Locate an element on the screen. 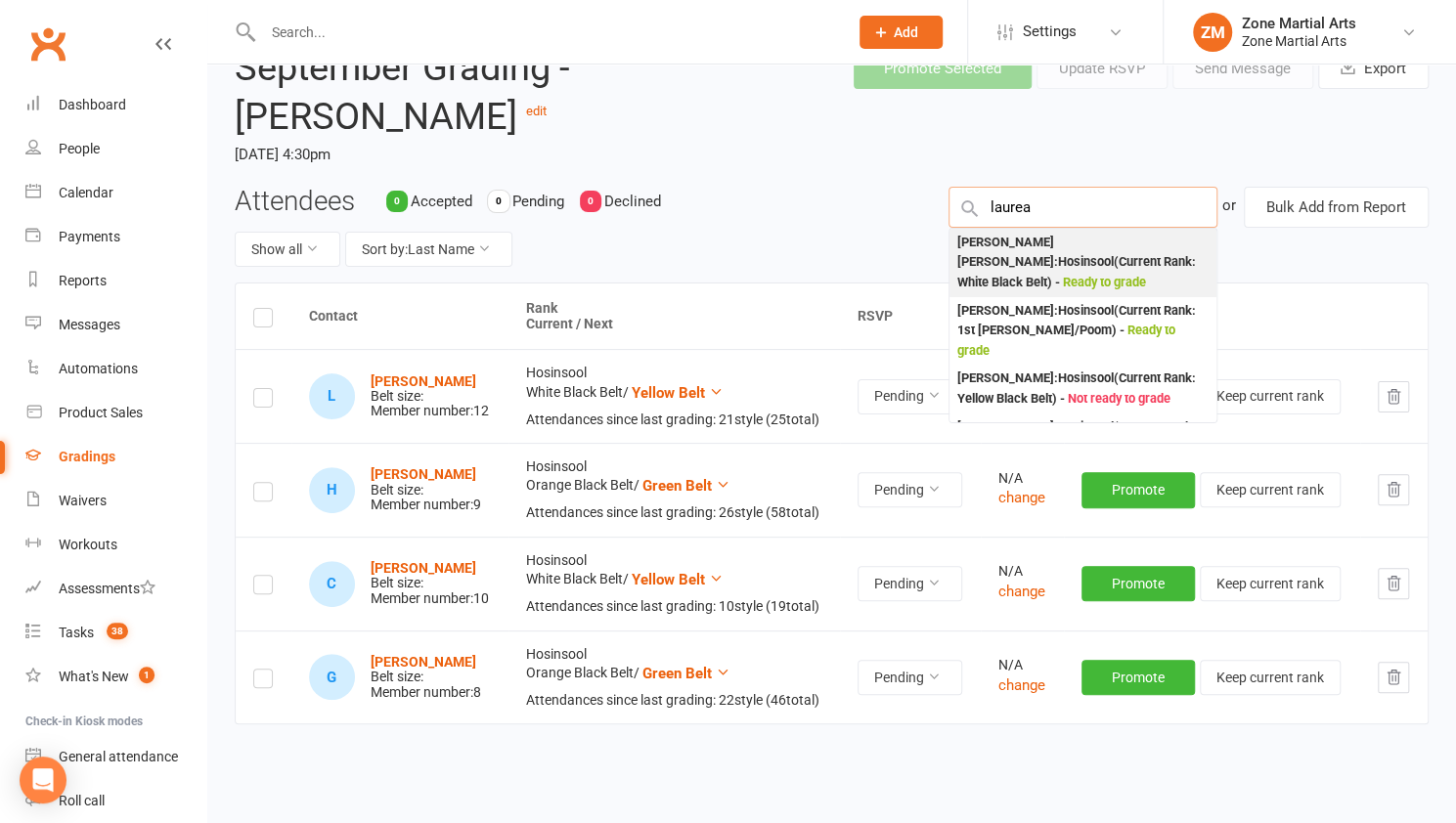 The image size is (1456, 823). a: People is located at coordinates (115, 149).